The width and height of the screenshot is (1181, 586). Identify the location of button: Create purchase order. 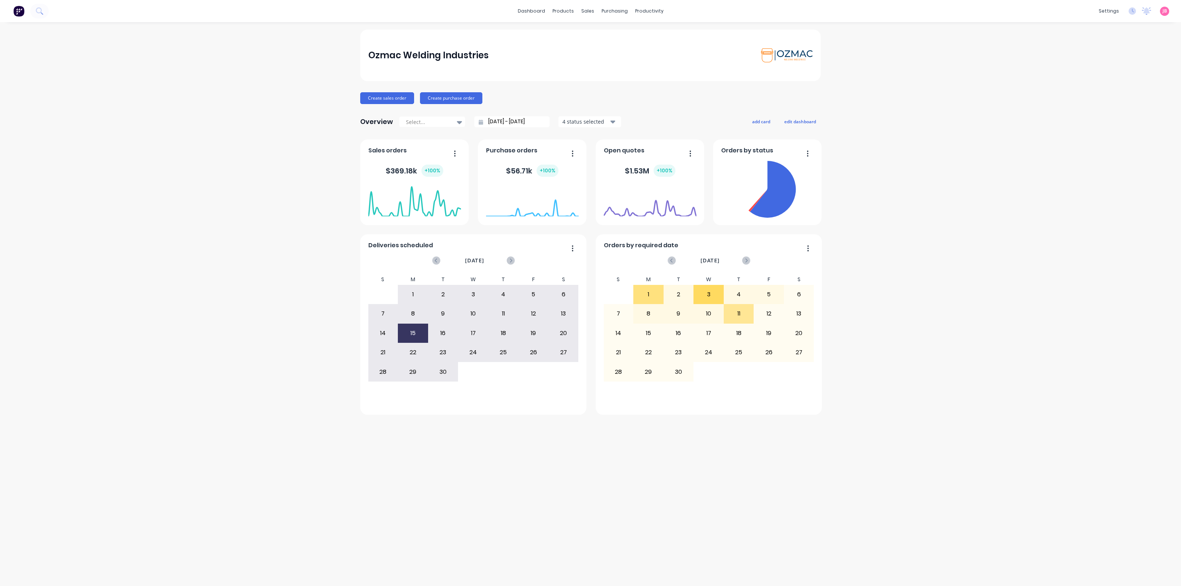
(451, 98).